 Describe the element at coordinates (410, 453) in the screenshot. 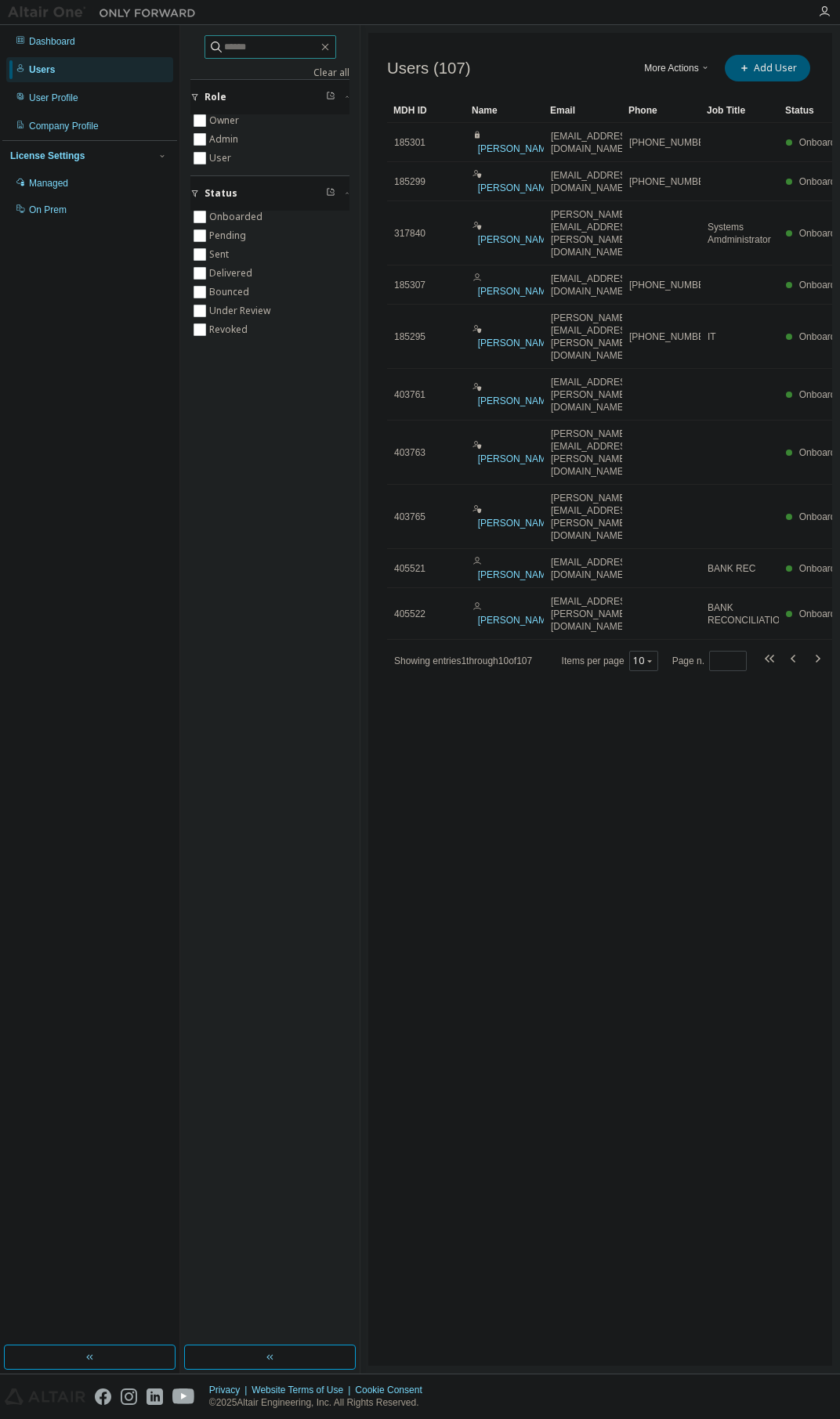

I see `span: 403763` at that location.